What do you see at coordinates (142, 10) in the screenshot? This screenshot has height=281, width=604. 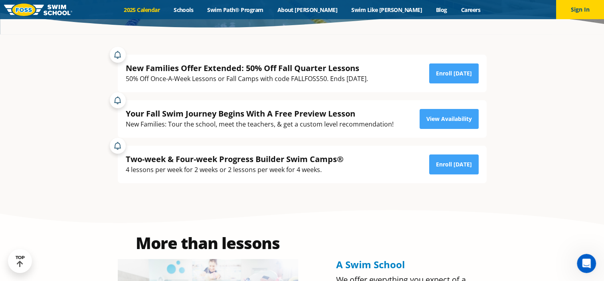 I see `a: 2025 Calendar` at bounding box center [142, 10].